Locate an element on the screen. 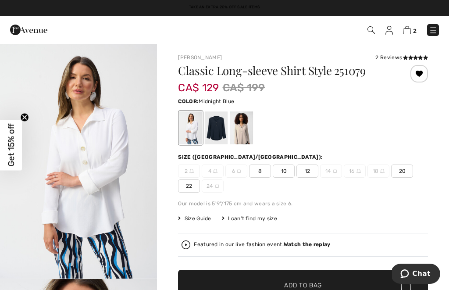 This screenshot has width=449, height=290. div: Moonstone is located at coordinates (241, 127).